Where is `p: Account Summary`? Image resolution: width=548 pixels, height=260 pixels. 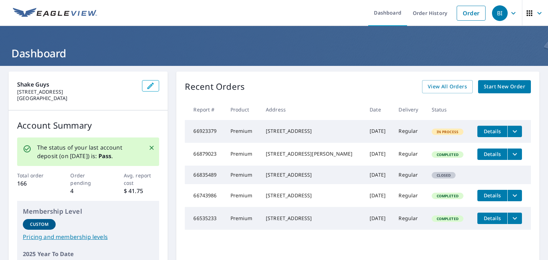 p: Account Summary is located at coordinates (88, 125).